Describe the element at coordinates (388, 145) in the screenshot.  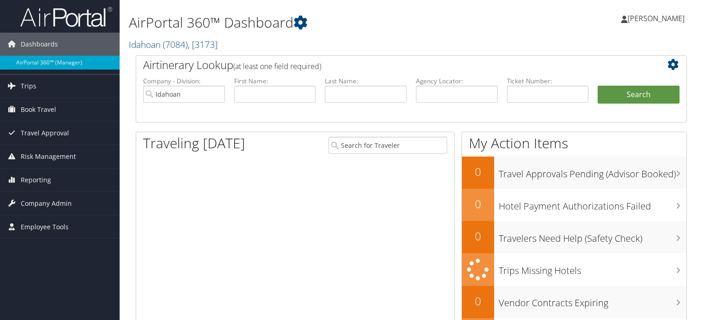
I see `input: Search for Traveler` at that location.